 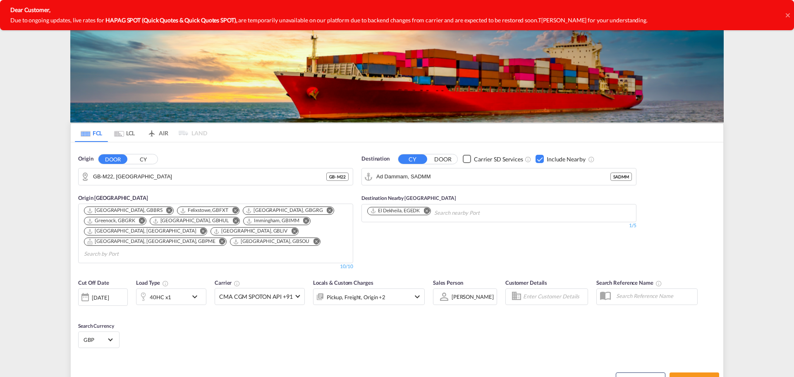 I want to click on span: Destination, so click(x=376, y=159).